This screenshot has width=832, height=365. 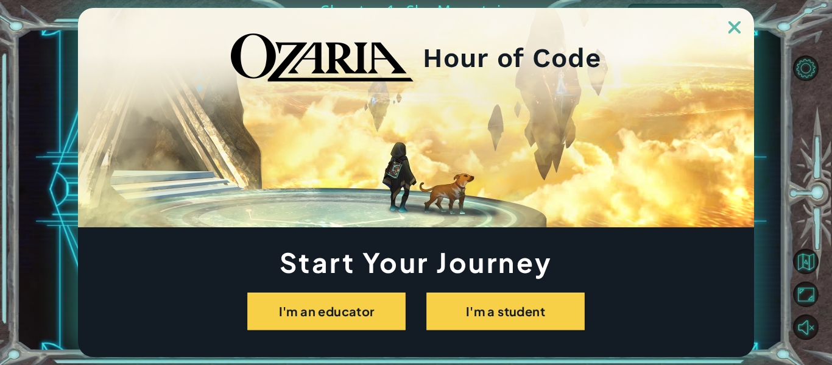 What do you see at coordinates (506, 311) in the screenshot?
I see `button: I'm a student` at bounding box center [506, 311].